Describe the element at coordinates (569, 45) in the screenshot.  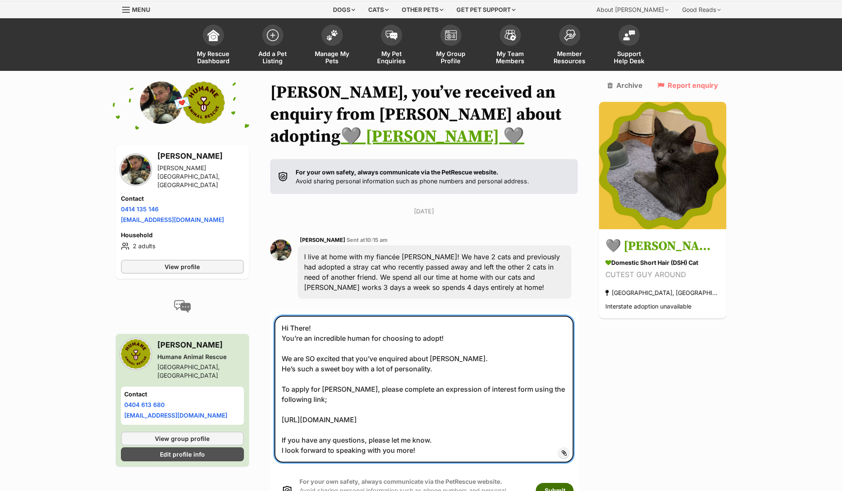
I see `a: Member Resources` at that location.